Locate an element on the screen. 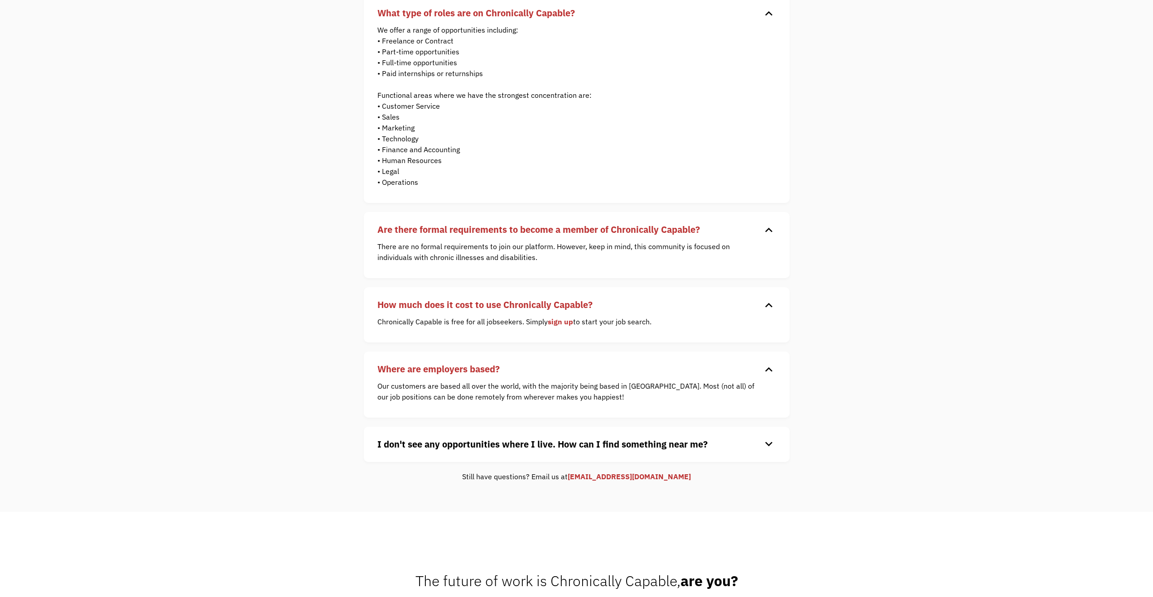 Image resolution: width=1153 pixels, height=597 pixels. strong: What type of roles are on Chronically Capable? is located at coordinates (476, 13).